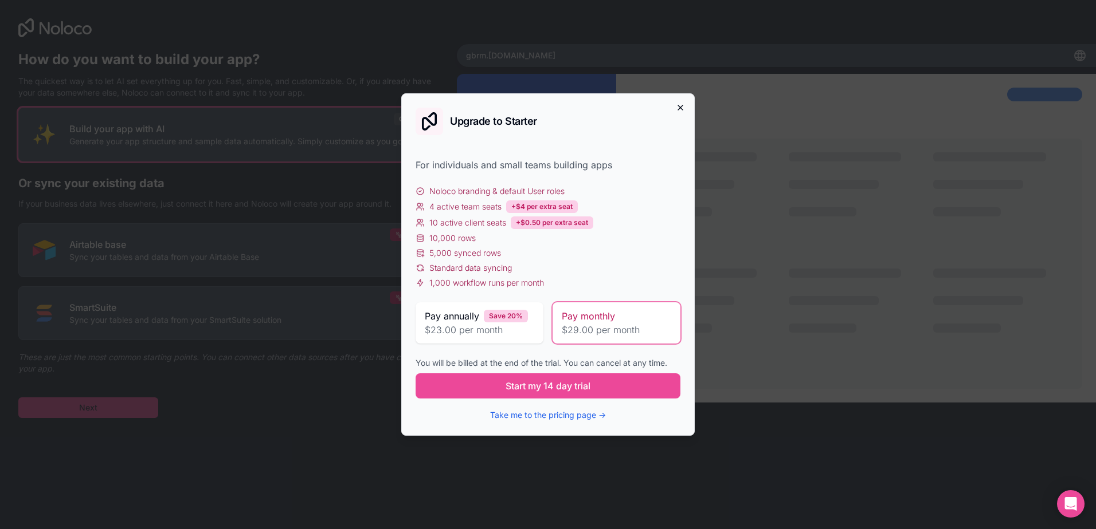 This screenshot has width=1096, height=529. What do you see at coordinates (452, 316) in the screenshot?
I see `span: Pay annually` at bounding box center [452, 316].